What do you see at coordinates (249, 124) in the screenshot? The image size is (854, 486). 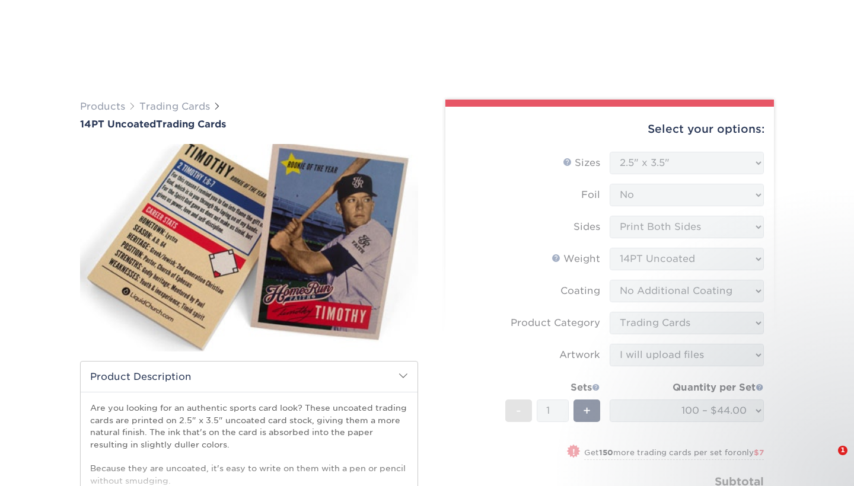 I see `h1: Trading Cards` at bounding box center [249, 124].